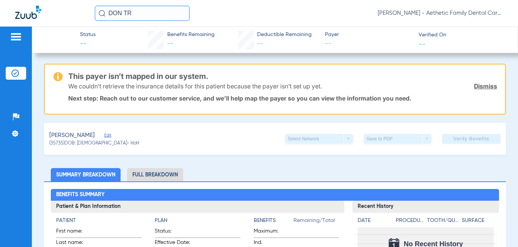  Describe the element at coordinates (316, 222) in the screenshot. I see `span: Remaining/Total` at that location.